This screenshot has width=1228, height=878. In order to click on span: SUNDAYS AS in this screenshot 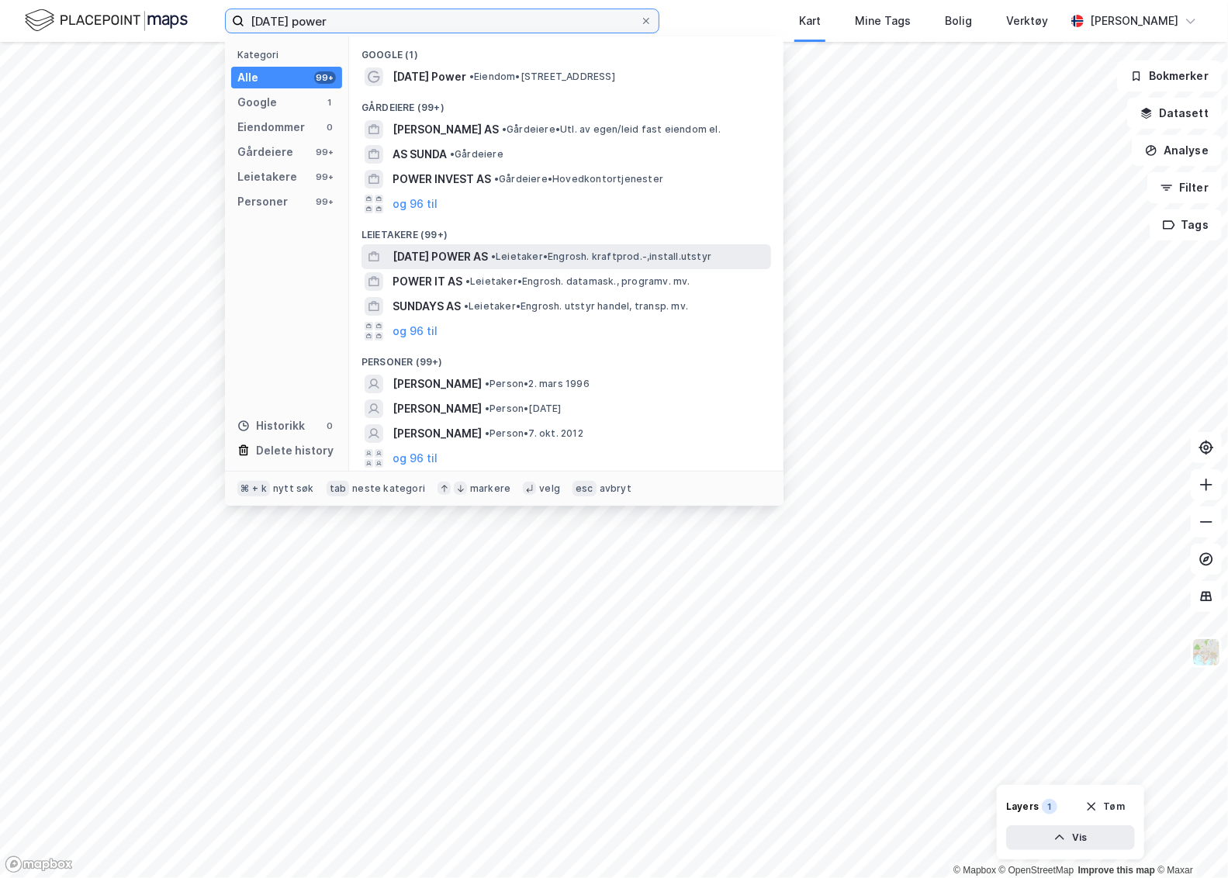, I will do `click(427, 306)`.